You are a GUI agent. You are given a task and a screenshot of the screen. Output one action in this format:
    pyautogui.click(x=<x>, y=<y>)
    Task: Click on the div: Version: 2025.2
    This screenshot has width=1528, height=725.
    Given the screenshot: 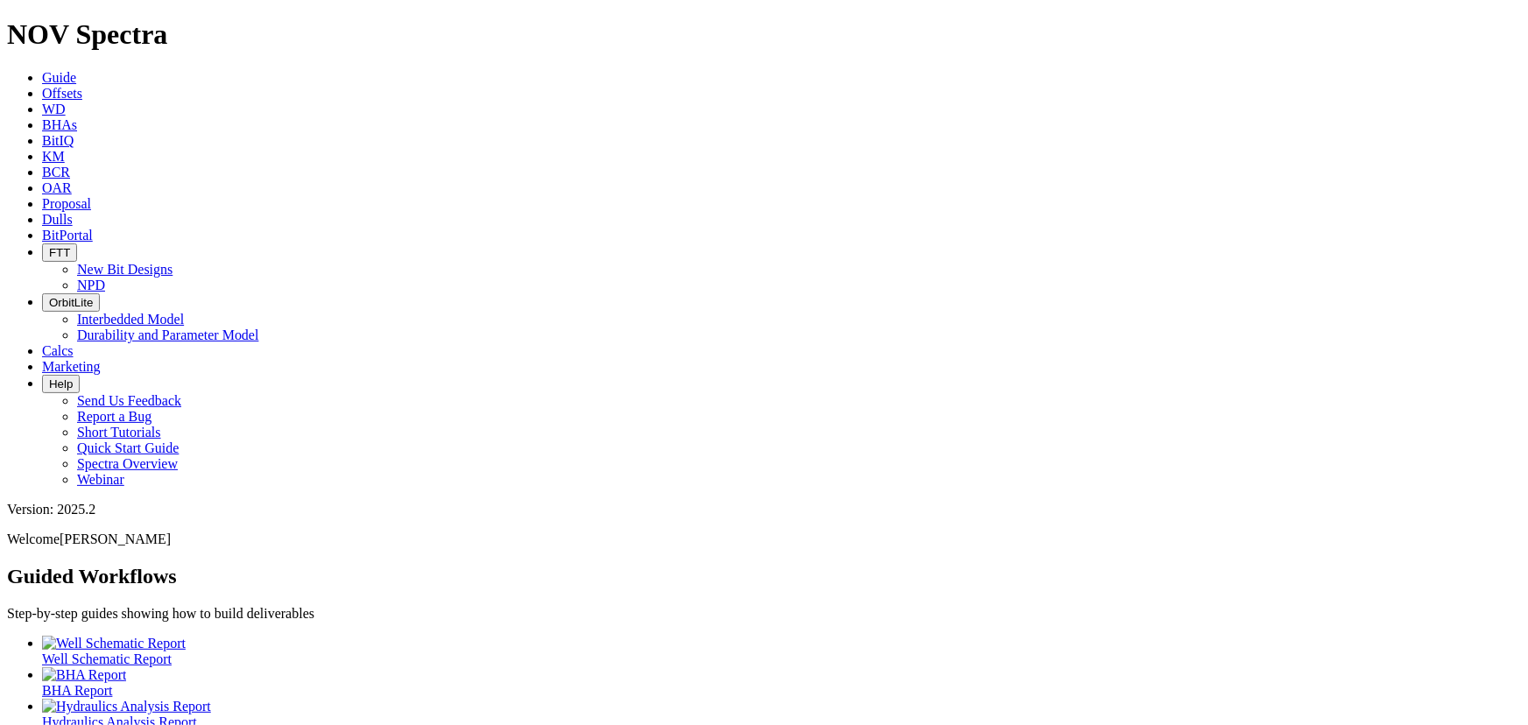 What is the action you would take?
    pyautogui.click(x=764, y=510)
    